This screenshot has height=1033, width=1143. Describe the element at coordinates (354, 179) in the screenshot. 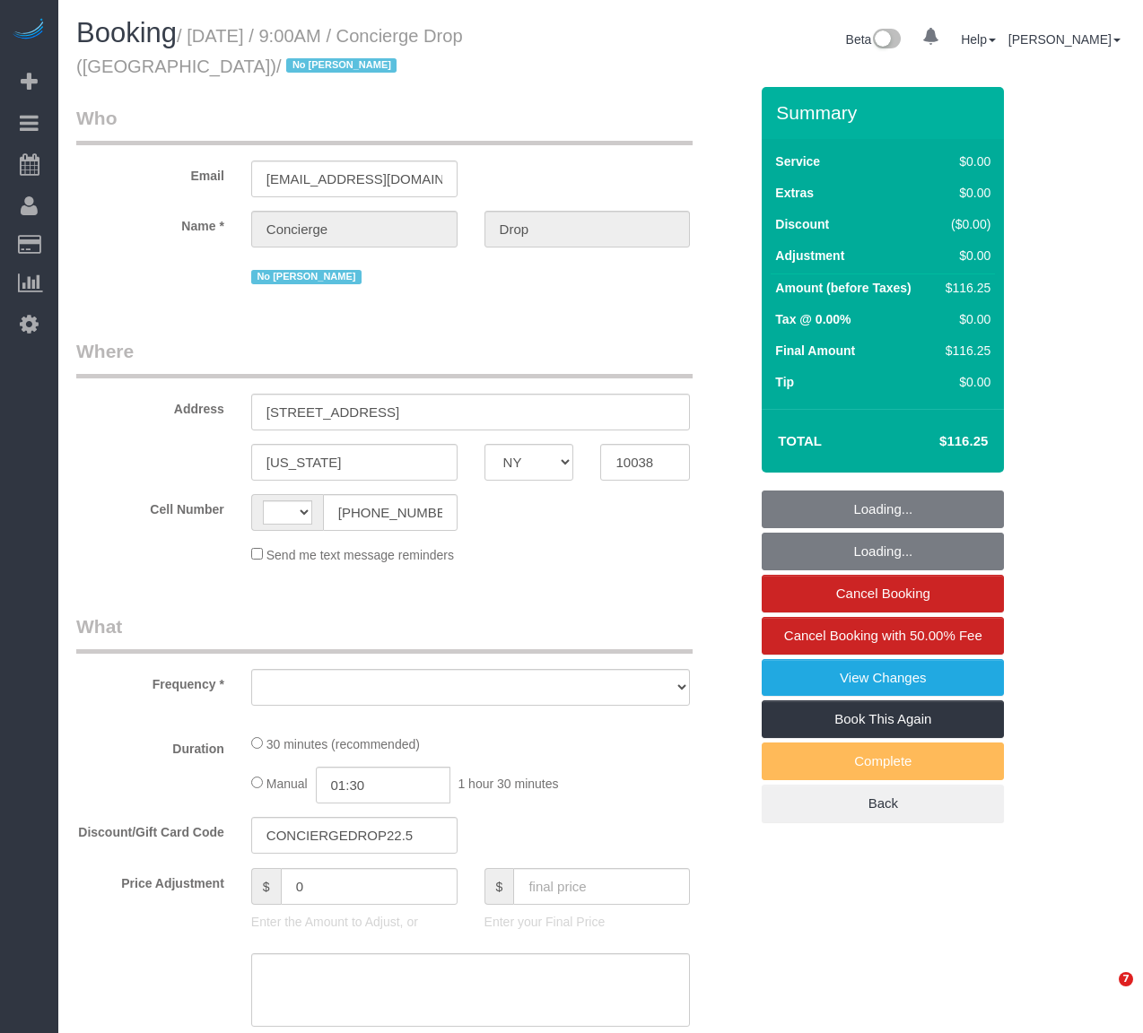

I see `input: Email` at that location.